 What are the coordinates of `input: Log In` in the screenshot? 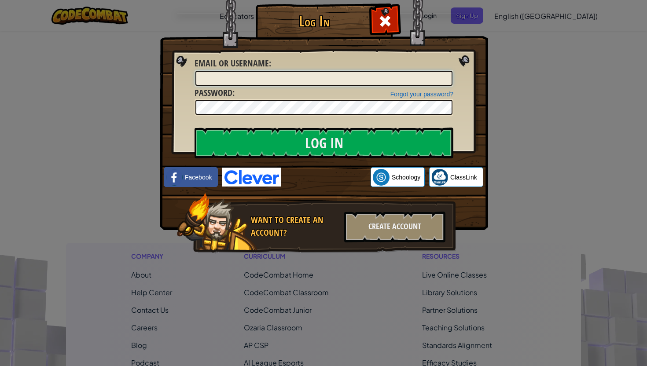 It's located at (324, 143).